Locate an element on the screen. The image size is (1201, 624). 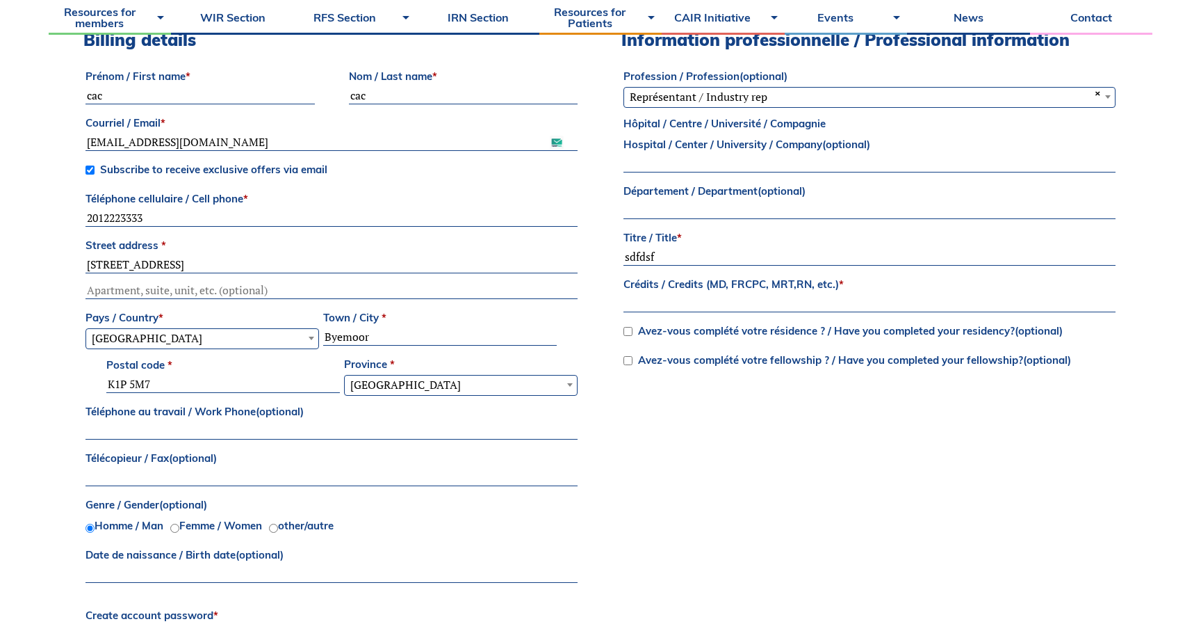
label: Courriel / Email is located at coordinates (332, 123).